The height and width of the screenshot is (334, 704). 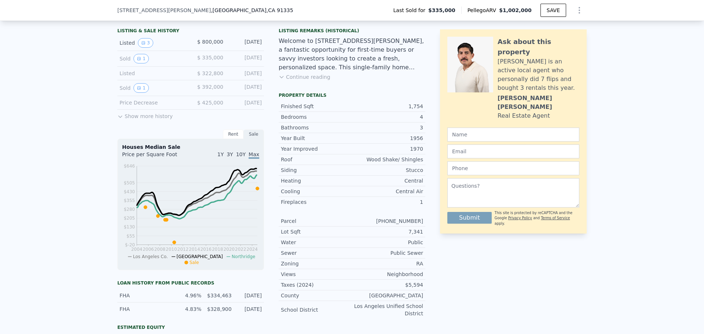 What do you see at coordinates (152, 103) in the screenshot?
I see `div: Price Decrease` at bounding box center [152, 103].